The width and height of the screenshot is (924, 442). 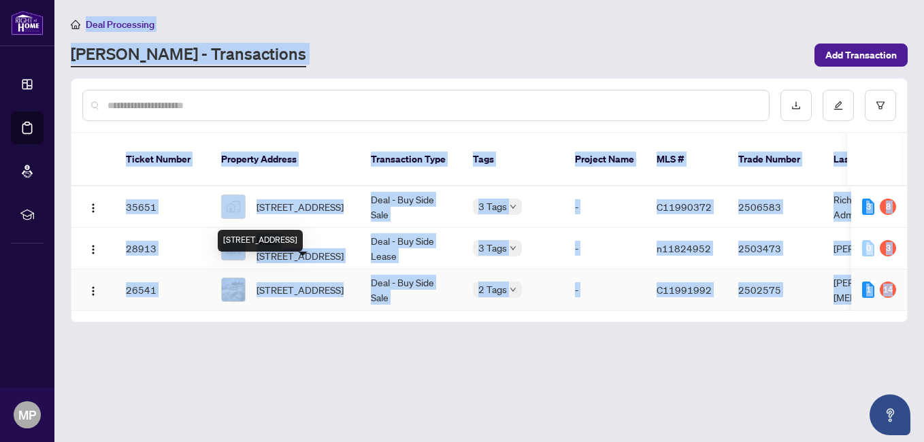 I want to click on td: Deal - Buy Side Lease, so click(x=411, y=248).